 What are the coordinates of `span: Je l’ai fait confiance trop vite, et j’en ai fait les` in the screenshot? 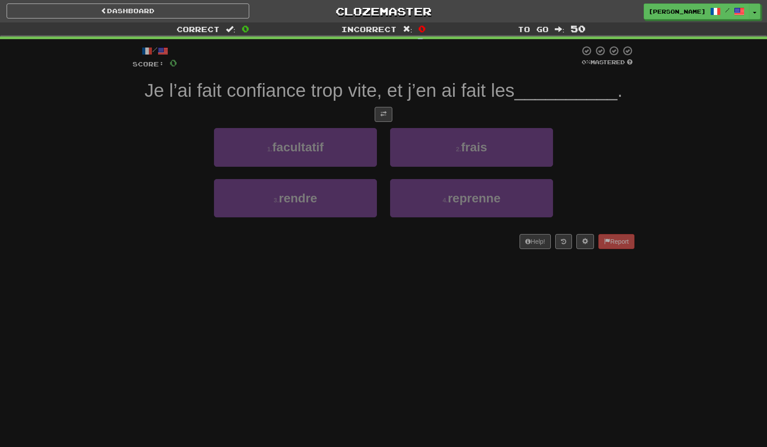 It's located at (329, 90).